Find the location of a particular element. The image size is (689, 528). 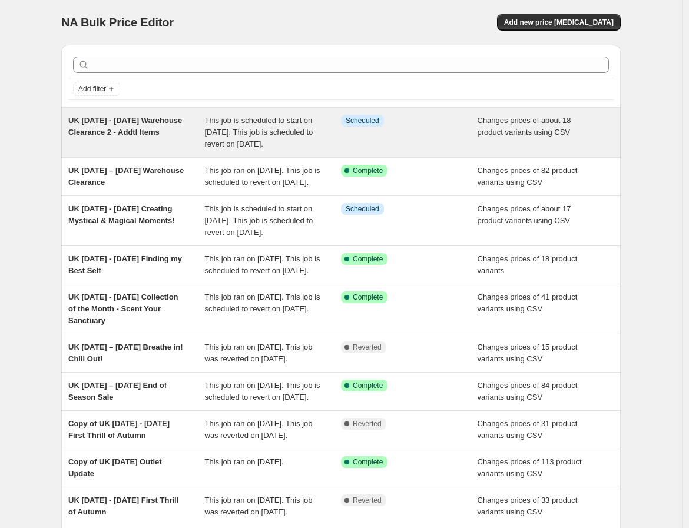

span: Changes prices of about 18 product variants using CSV is located at coordinates (524, 126).